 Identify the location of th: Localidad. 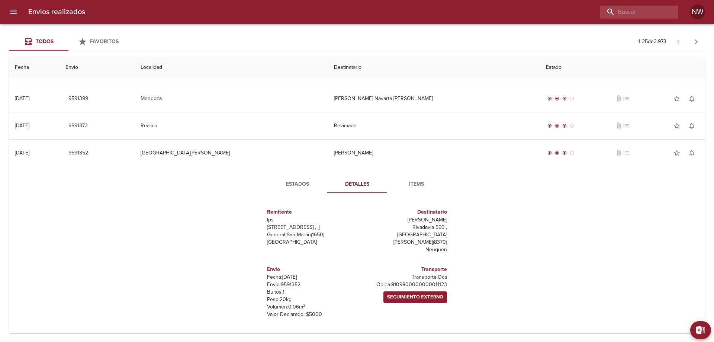
(231, 67).